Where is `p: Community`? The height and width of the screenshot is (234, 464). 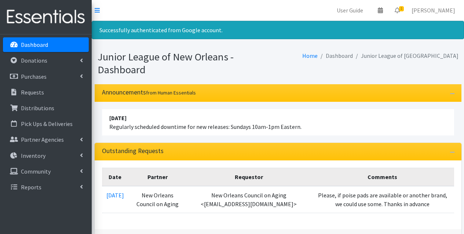 p: Community is located at coordinates (36, 172).